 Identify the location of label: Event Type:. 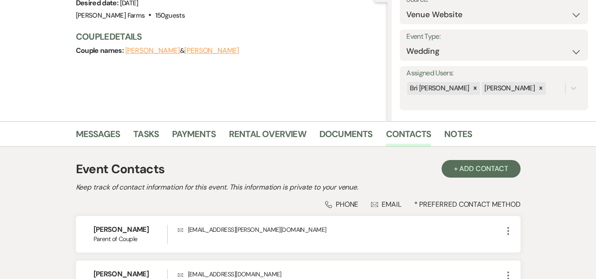
(494, 37).